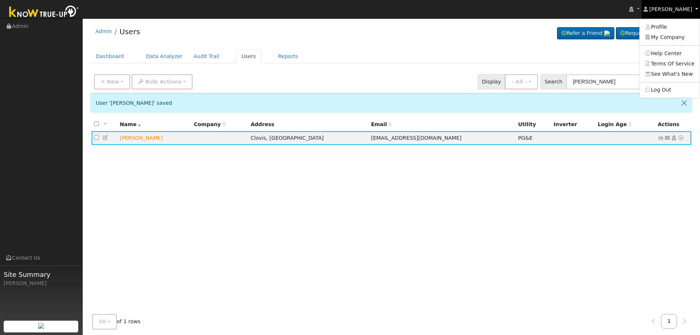  What do you see at coordinates (669, 321) in the screenshot?
I see `a: 1` at bounding box center [669, 321].